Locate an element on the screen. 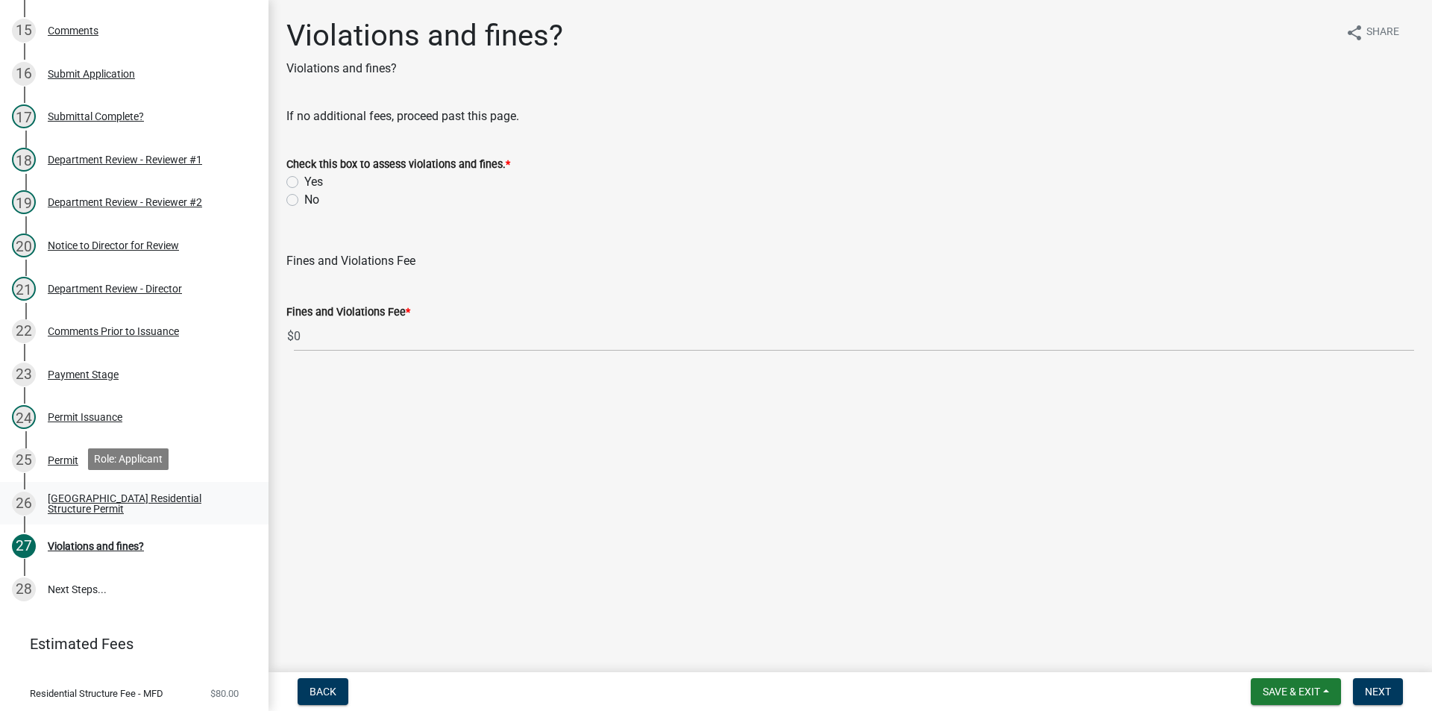  div: Submittal Complete? is located at coordinates (95, 116).